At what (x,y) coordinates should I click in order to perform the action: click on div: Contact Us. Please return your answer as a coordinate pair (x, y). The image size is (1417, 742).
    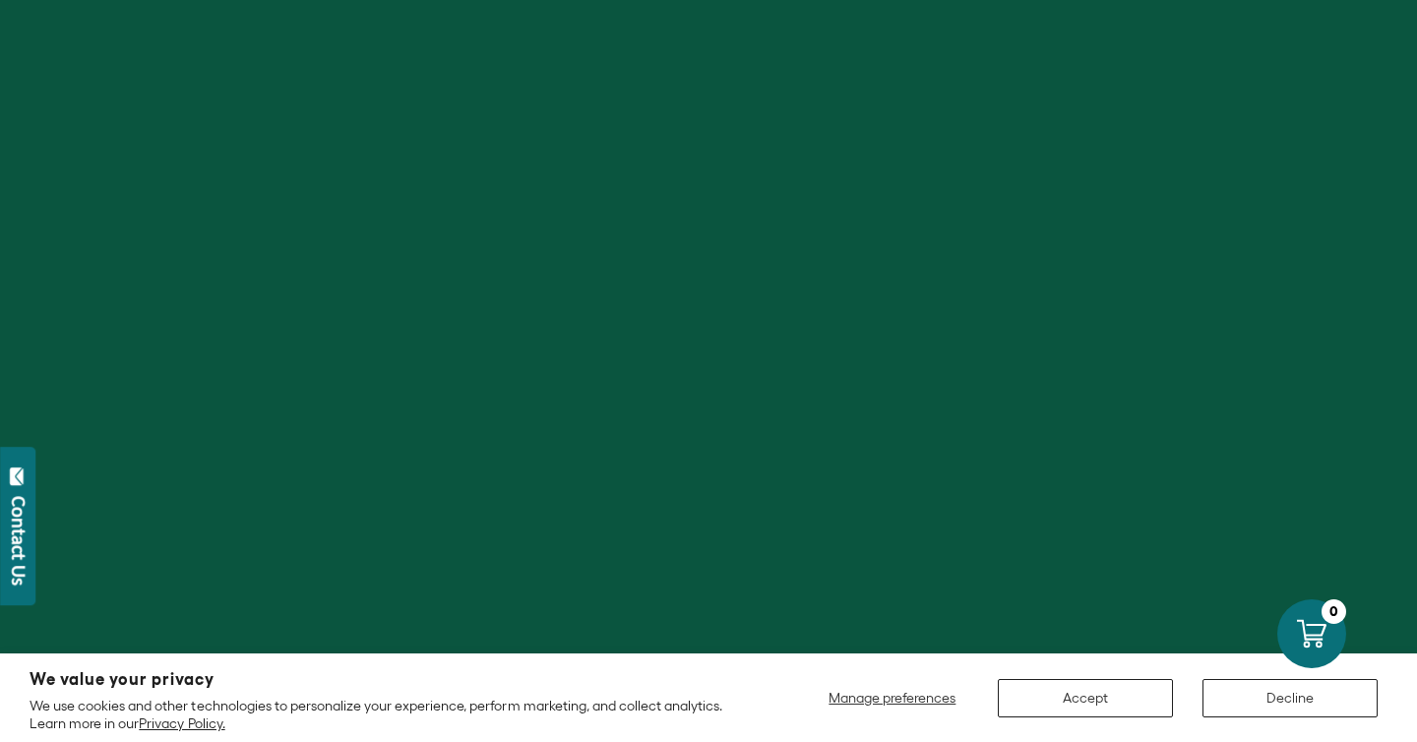
    Looking at the image, I should click on (19, 540).